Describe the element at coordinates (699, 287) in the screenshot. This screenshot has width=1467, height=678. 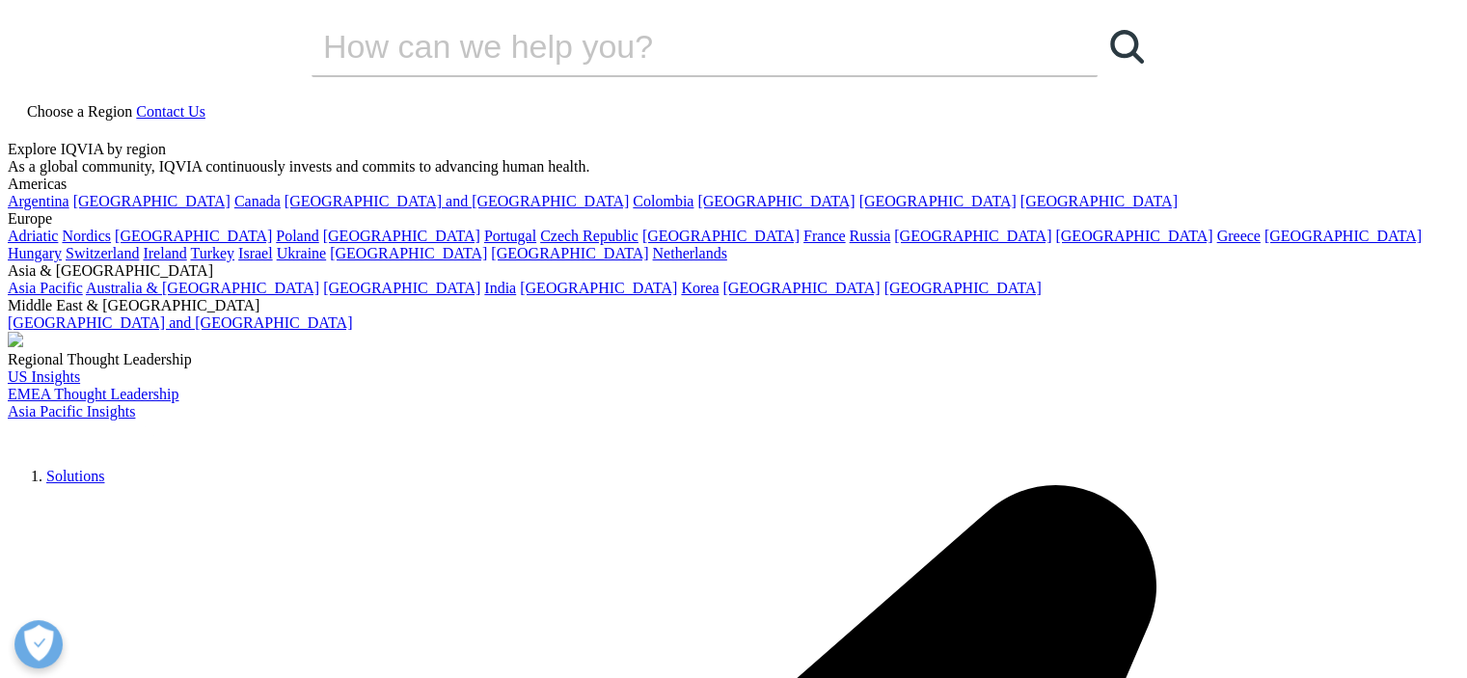
I see `a: Korea` at that location.